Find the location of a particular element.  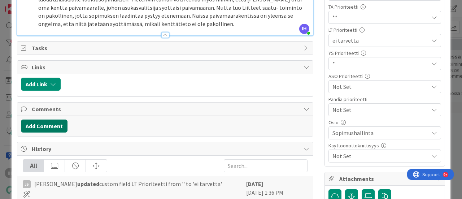

button: Add Comment is located at coordinates (44, 126).